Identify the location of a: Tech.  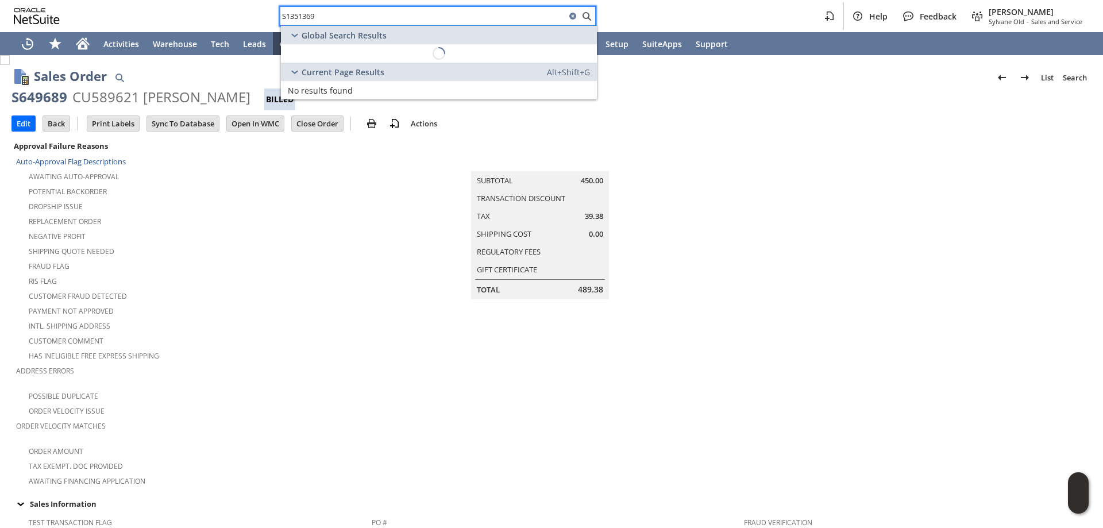
(220, 44).